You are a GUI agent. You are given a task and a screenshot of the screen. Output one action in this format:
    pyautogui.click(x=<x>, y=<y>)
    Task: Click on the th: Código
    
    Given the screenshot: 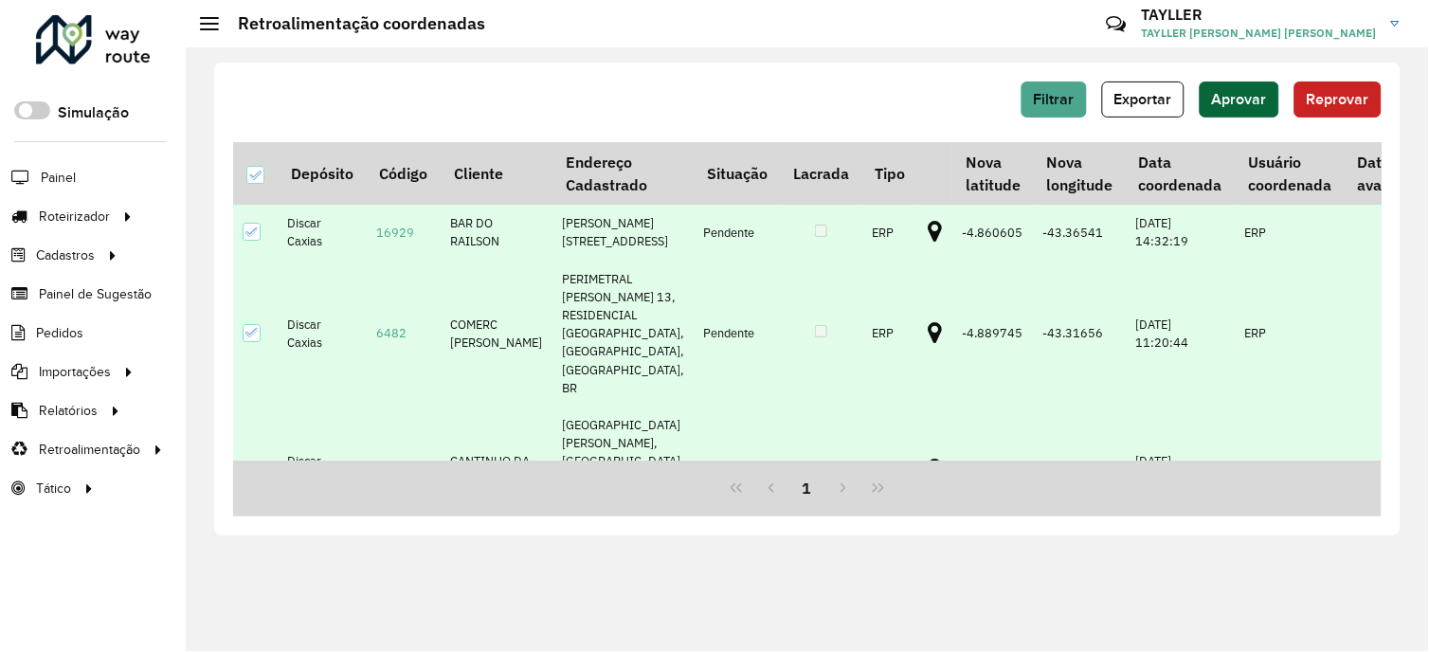 What is the action you would take?
    pyautogui.click(x=404, y=173)
    